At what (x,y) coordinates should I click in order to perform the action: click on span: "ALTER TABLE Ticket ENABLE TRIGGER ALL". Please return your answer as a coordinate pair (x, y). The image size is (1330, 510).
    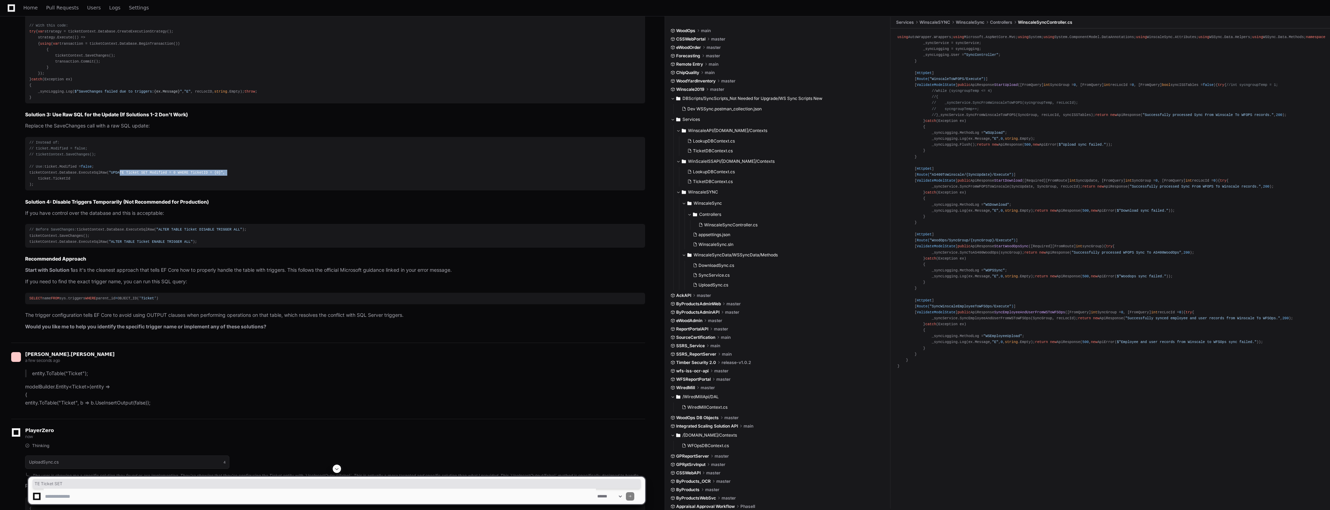
    Looking at the image, I should click on (151, 242).